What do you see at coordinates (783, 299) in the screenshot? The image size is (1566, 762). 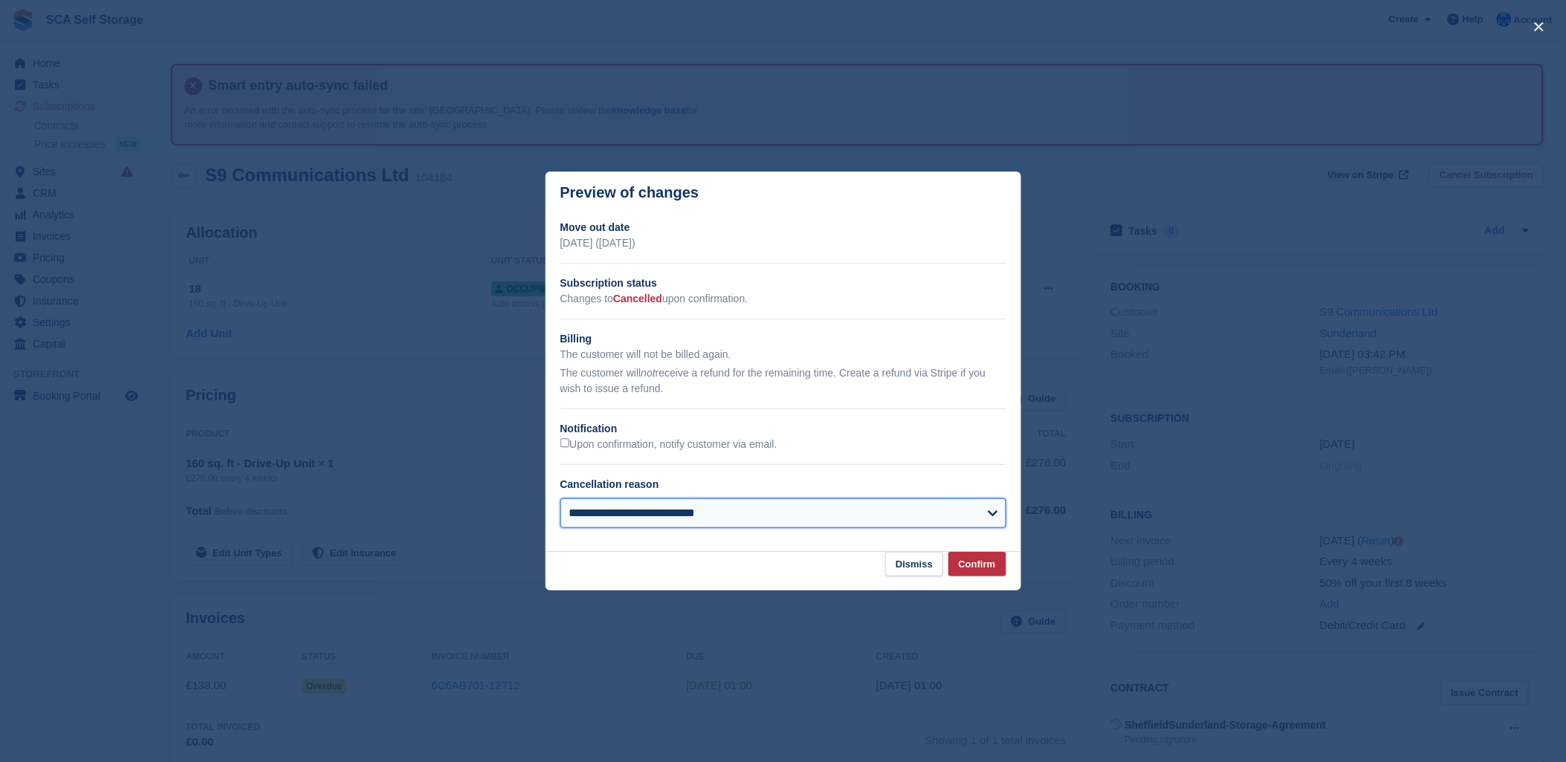 I see `p: Changes to upon confirmation.` at bounding box center [783, 299].